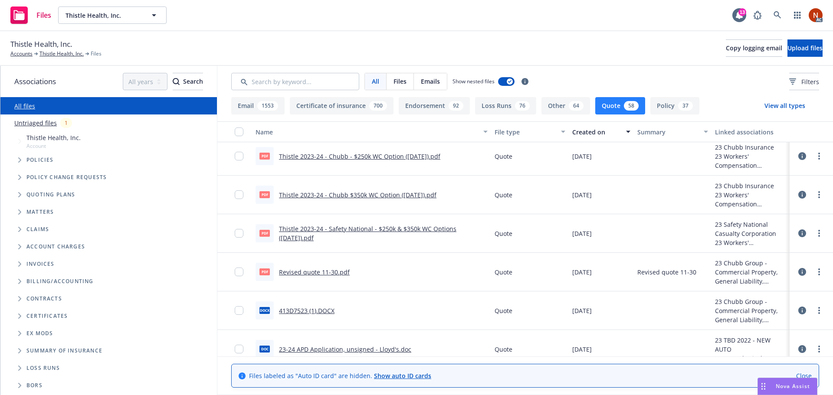 This screenshot has height=395, width=833. What do you see at coordinates (188, 82) in the screenshot?
I see `div: Search` at bounding box center [188, 82].